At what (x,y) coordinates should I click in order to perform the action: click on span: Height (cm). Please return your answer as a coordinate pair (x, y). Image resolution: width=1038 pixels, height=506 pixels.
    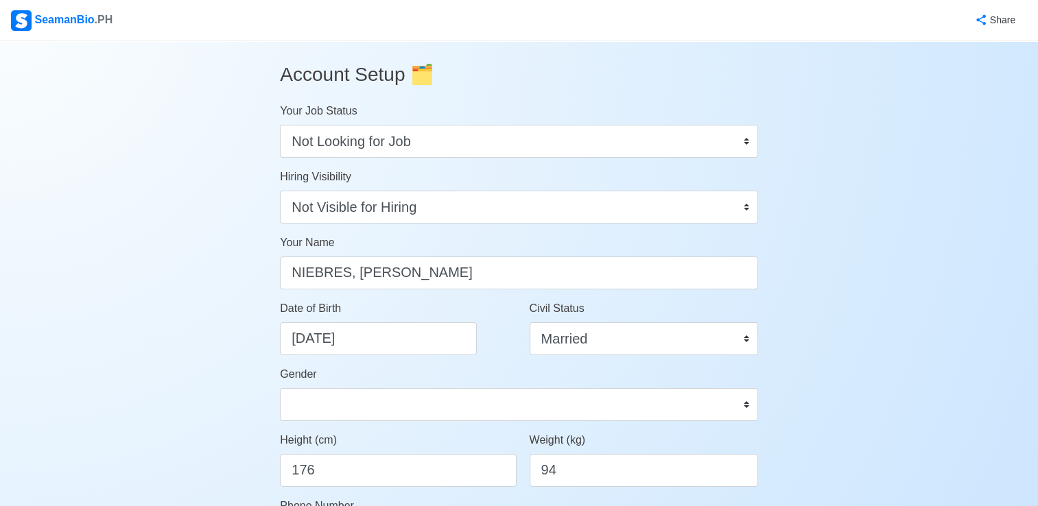
    Looking at the image, I should click on (308, 440).